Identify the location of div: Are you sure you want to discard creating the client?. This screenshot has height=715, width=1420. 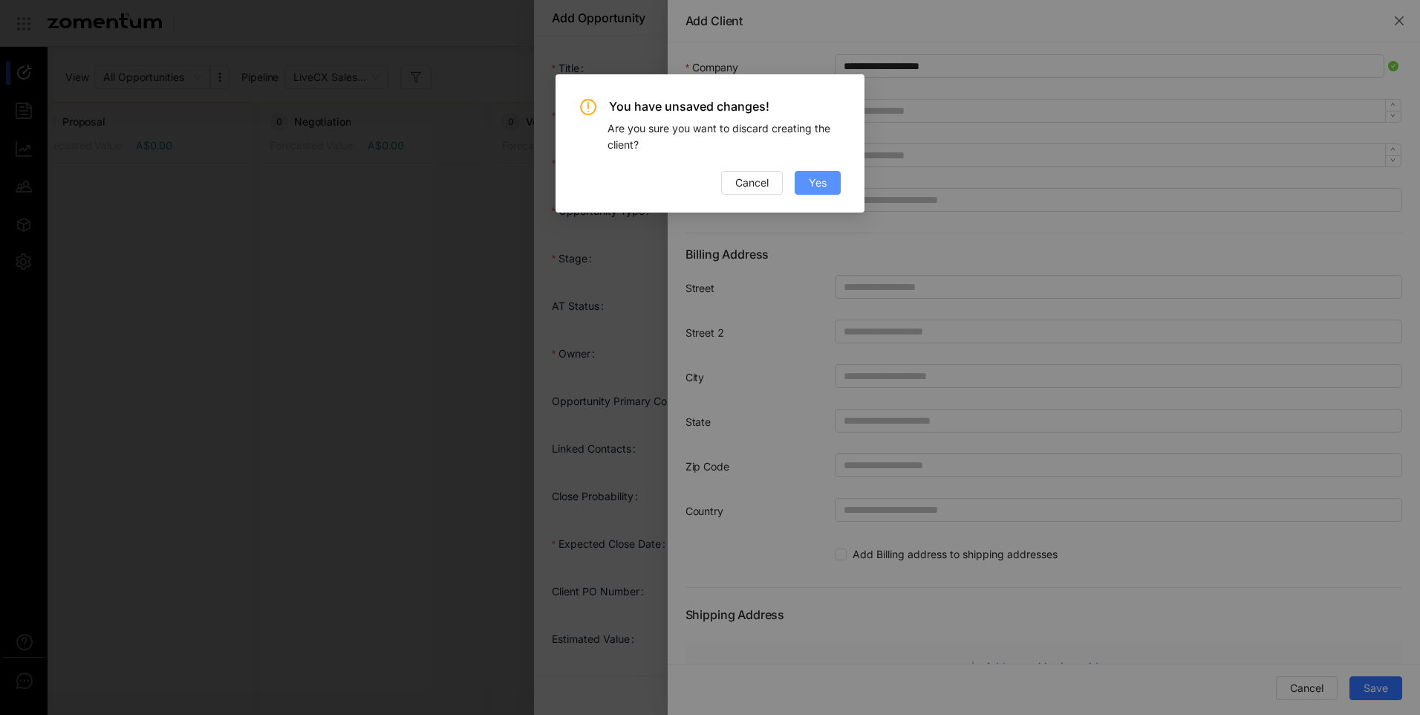
(724, 137).